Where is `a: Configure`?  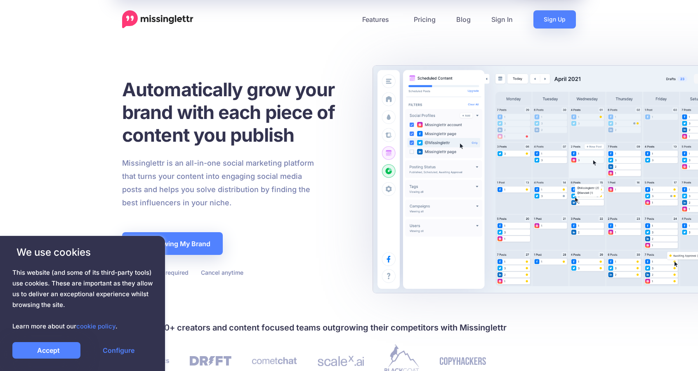
a: Configure is located at coordinates (118, 350).